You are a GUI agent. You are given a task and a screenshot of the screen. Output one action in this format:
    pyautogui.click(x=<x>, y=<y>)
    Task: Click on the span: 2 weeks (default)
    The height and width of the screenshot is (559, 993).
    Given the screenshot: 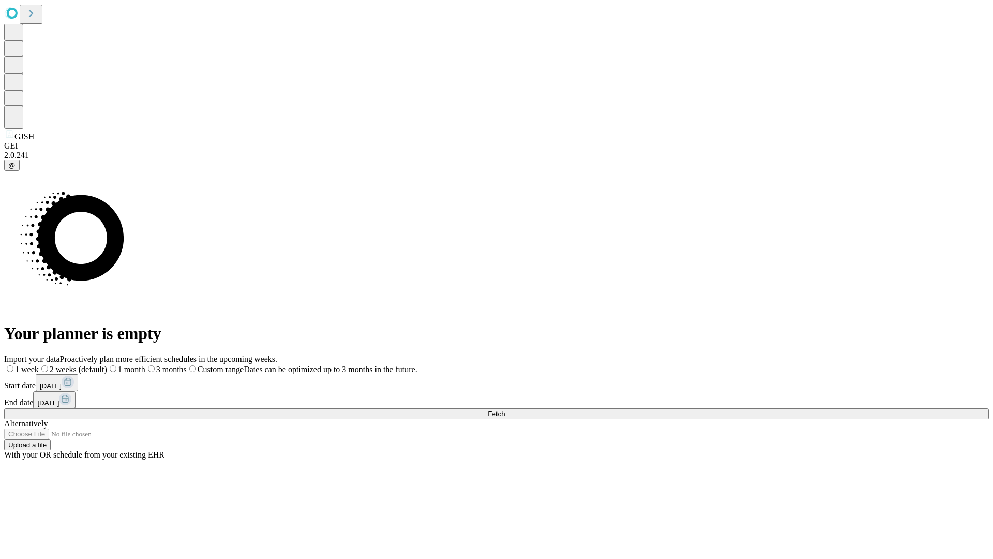 What is the action you would take?
    pyautogui.click(x=78, y=369)
    